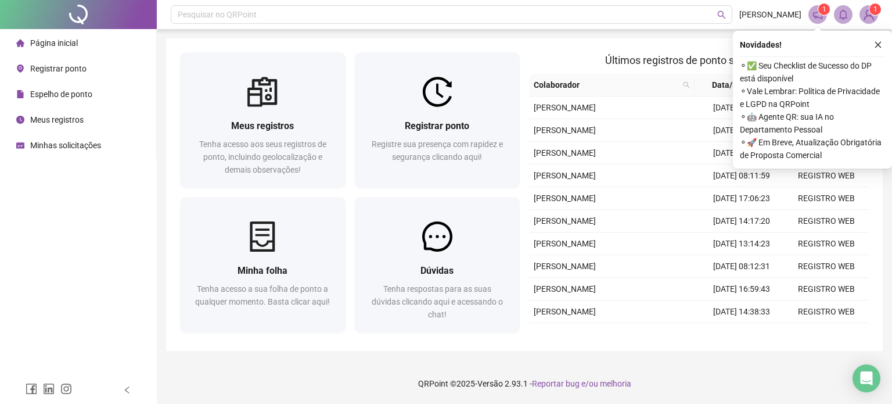 This screenshot has width=892, height=404. Describe the element at coordinates (262, 295) in the screenshot. I see `span: Tenha acesso a sua folha de ponto a qualquer momento. Basta clicar aqui!` at that location.